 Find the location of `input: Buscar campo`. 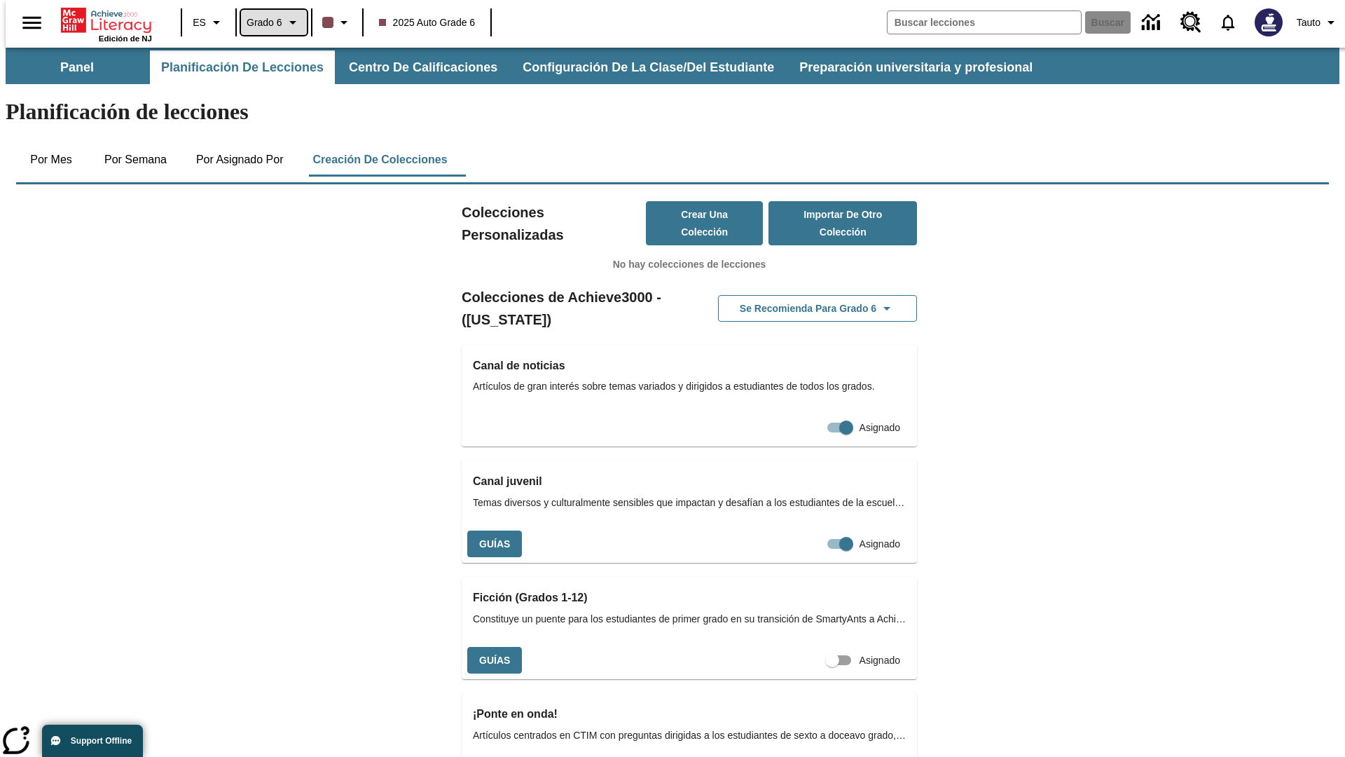

input: Buscar campo is located at coordinates (984, 22).